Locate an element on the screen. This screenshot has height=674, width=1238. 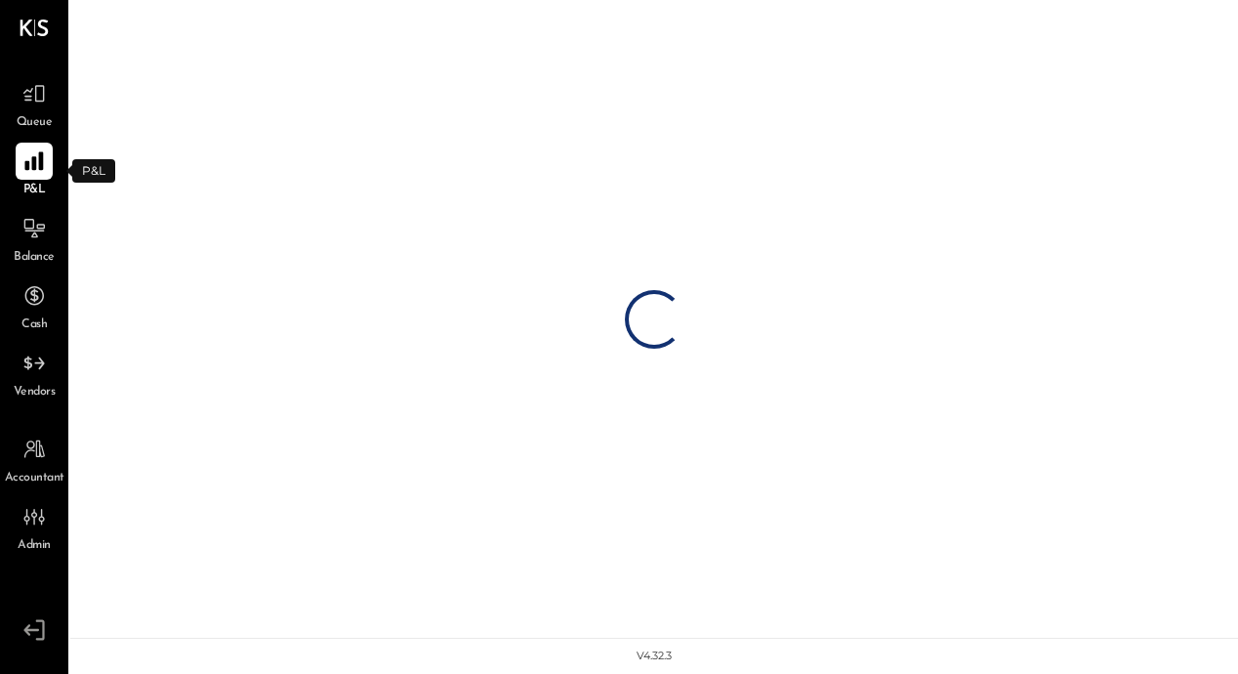
span: P&L is located at coordinates (34, 190).